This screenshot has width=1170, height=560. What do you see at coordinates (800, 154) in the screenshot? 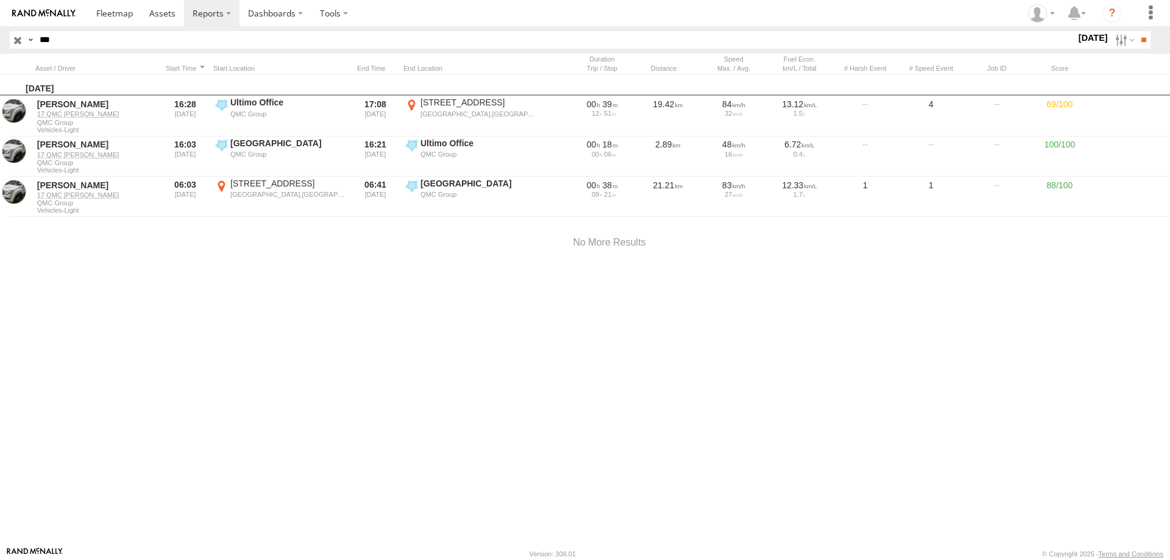
I see `div: 0.4` at bounding box center [800, 154].